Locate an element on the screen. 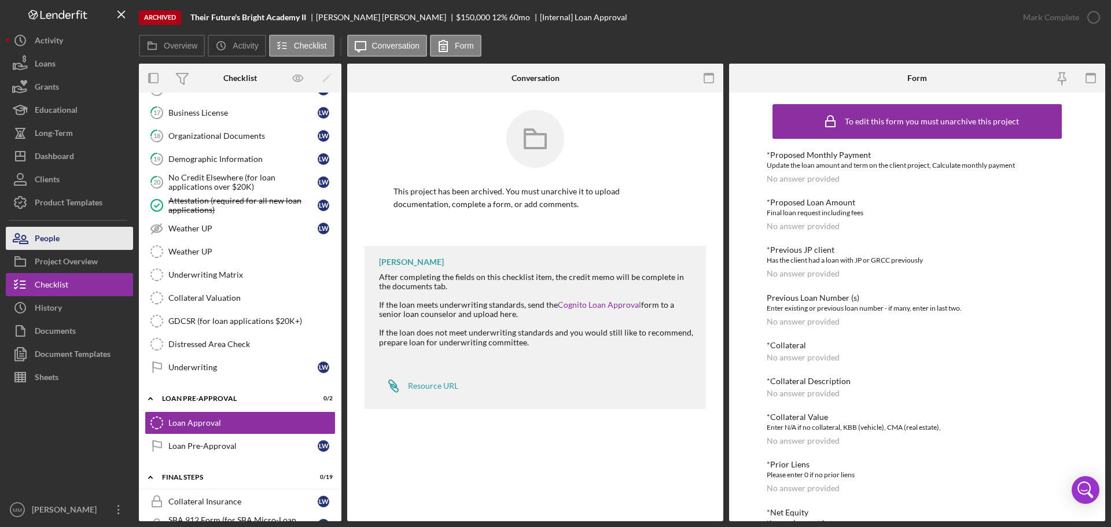 The image size is (1111, 527). button: Overview is located at coordinates (172, 46).